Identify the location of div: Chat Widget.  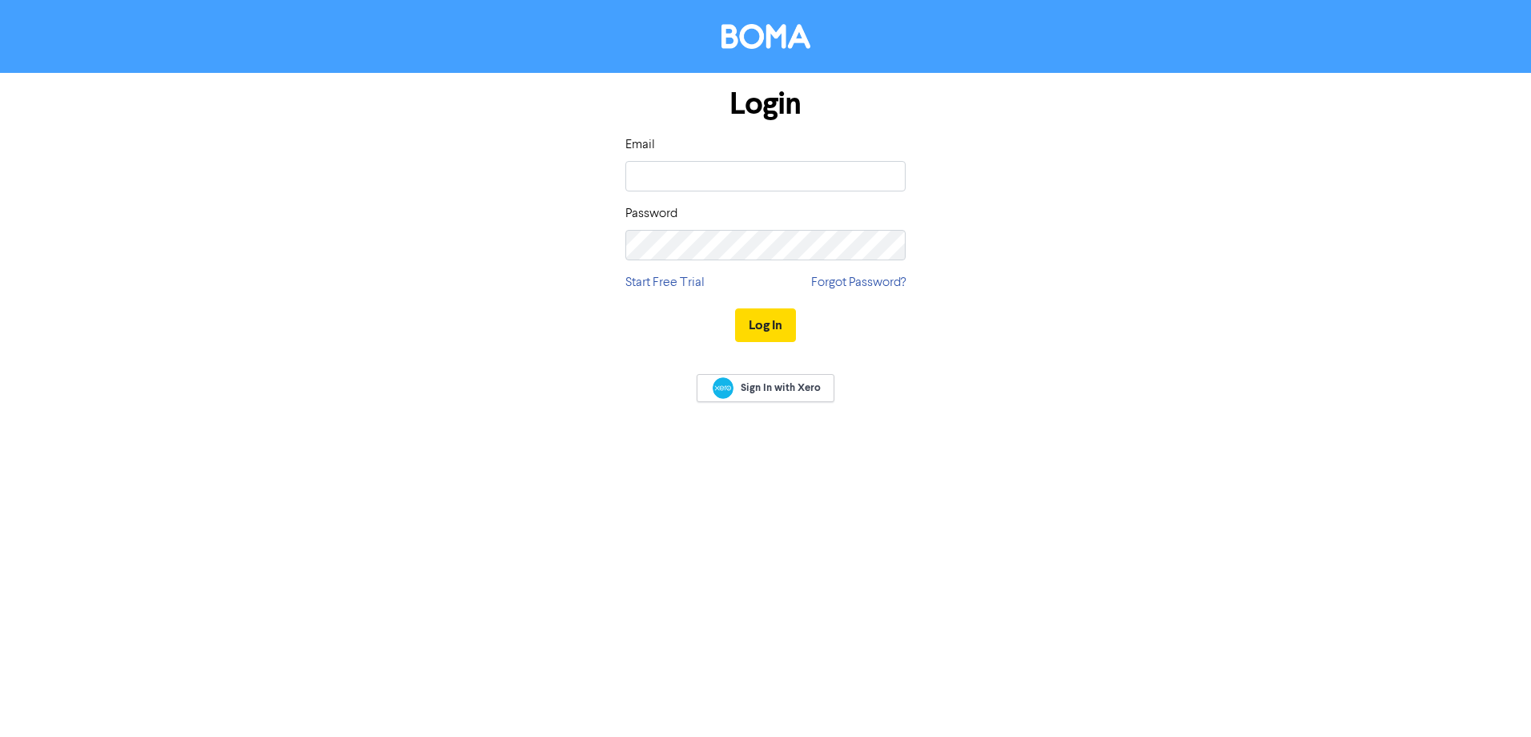
(1491, 698).